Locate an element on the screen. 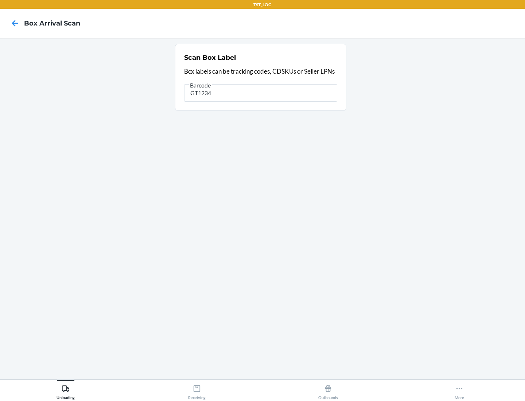 This screenshot has height=401, width=525. div: Outbounds is located at coordinates (328, 390).